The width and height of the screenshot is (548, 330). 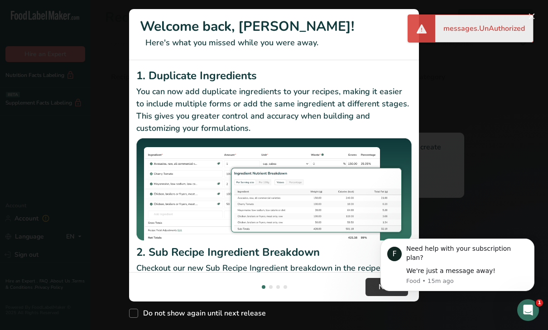 I want to click on div: message notification from Food, 15m ago. Need help with your subscription plan? We're just a mess..., so click(x=91, y=30).